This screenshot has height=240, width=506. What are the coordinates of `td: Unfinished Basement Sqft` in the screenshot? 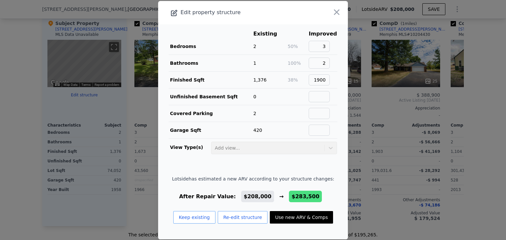 It's located at (211, 97).